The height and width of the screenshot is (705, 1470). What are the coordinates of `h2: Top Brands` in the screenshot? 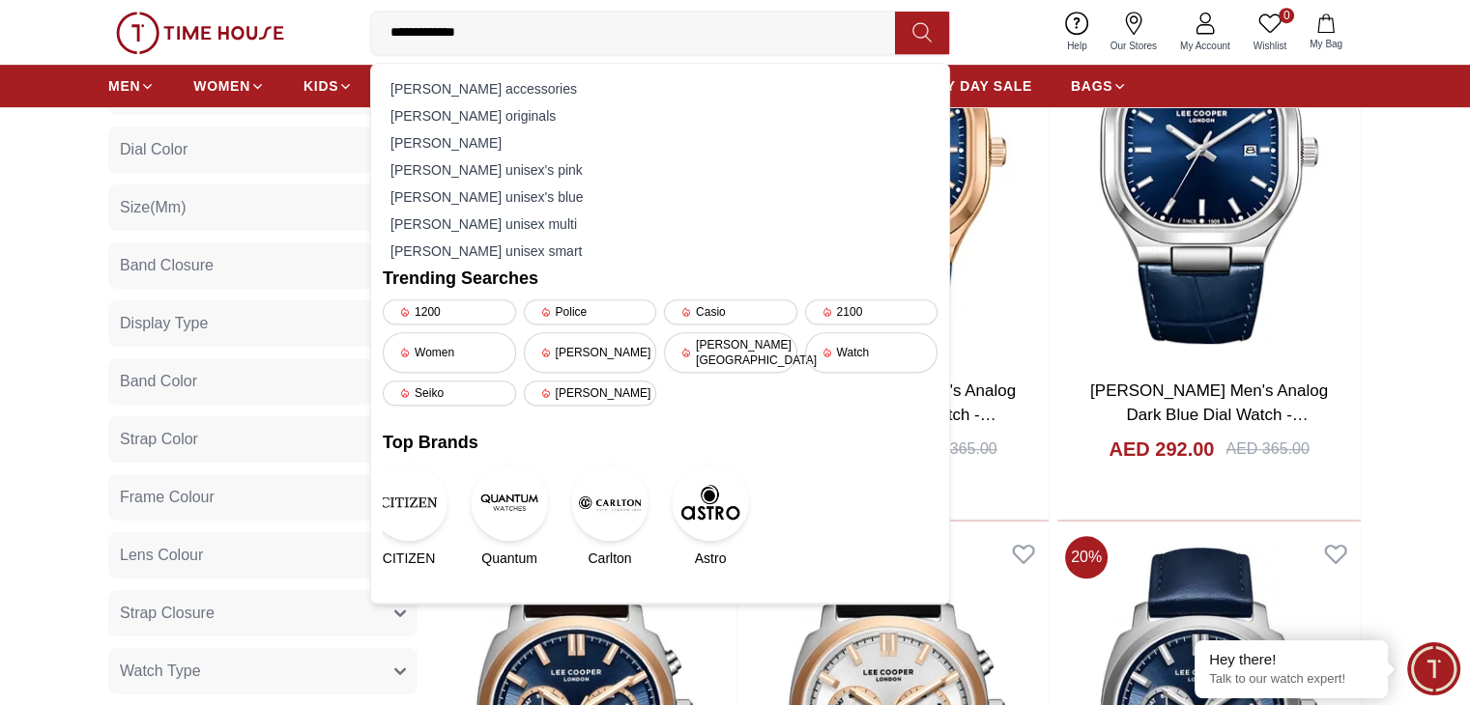 It's located at (660, 443).